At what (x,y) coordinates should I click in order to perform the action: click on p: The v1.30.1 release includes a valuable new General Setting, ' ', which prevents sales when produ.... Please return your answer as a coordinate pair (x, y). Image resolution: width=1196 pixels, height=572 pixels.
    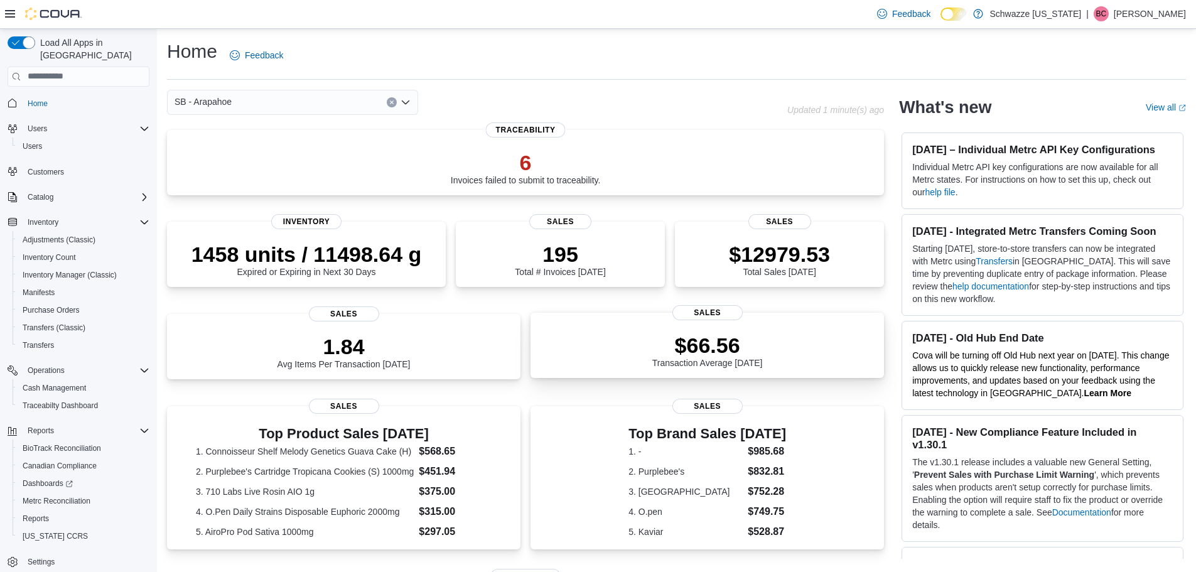
    Looking at the image, I should click on (1042, 493).